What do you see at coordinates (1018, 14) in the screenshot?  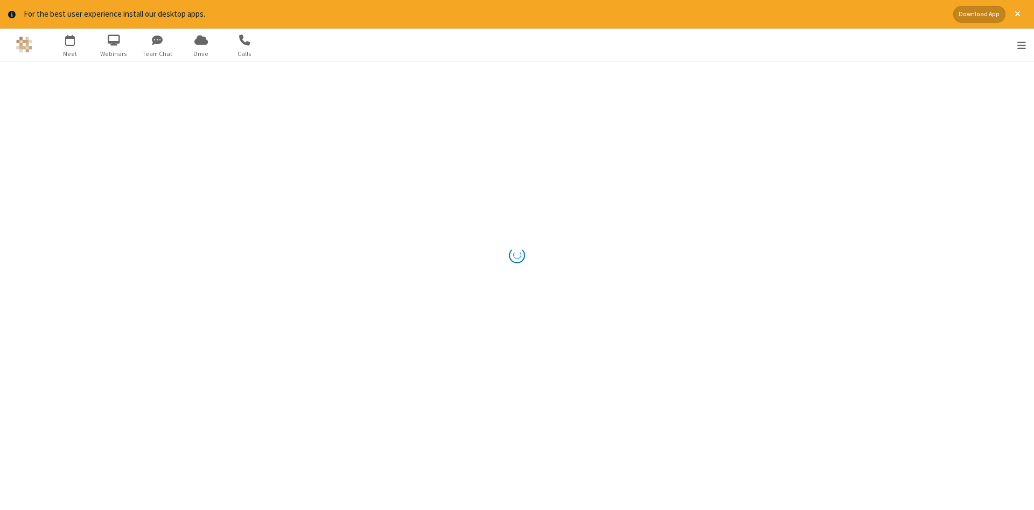 I see `button: Close alert` at bounding box center [1018, 14].